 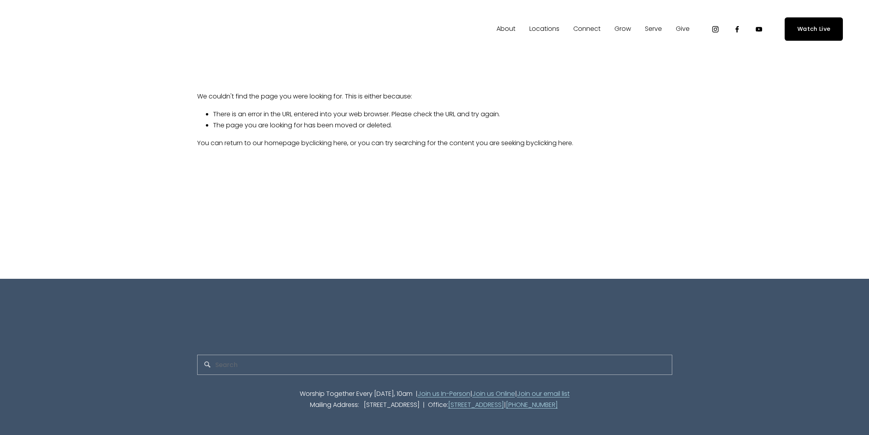 What do you see at coordinates (493, 394) in the screenshot?
I see `a: Join us Online` at bounding box center [493, 394].